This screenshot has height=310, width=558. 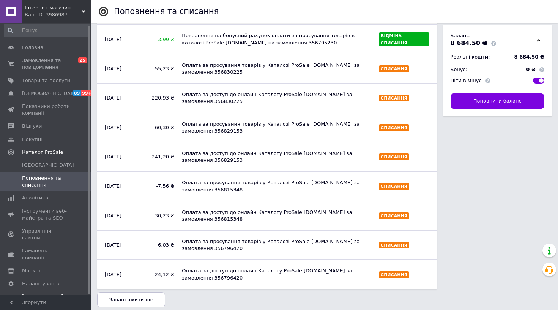 I want to click on span: Замовлення та повідомлення, so click(x=46, y=64).